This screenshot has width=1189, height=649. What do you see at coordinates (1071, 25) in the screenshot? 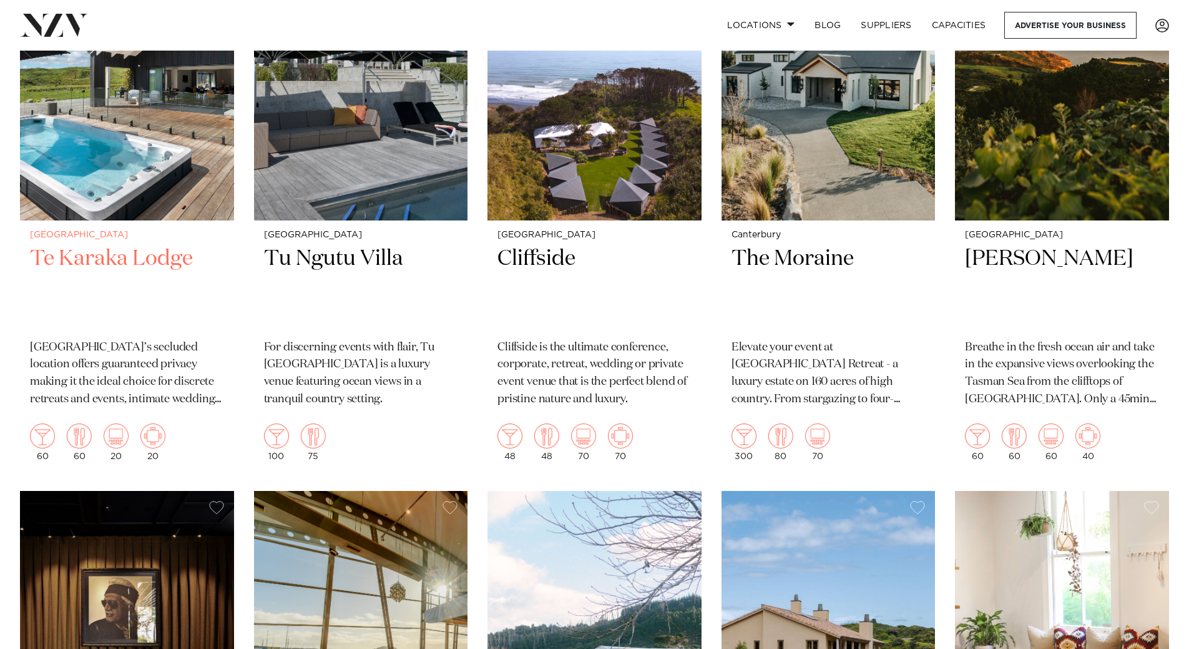
I see `a: Advertise your business` at bounding box center [1071, 25].